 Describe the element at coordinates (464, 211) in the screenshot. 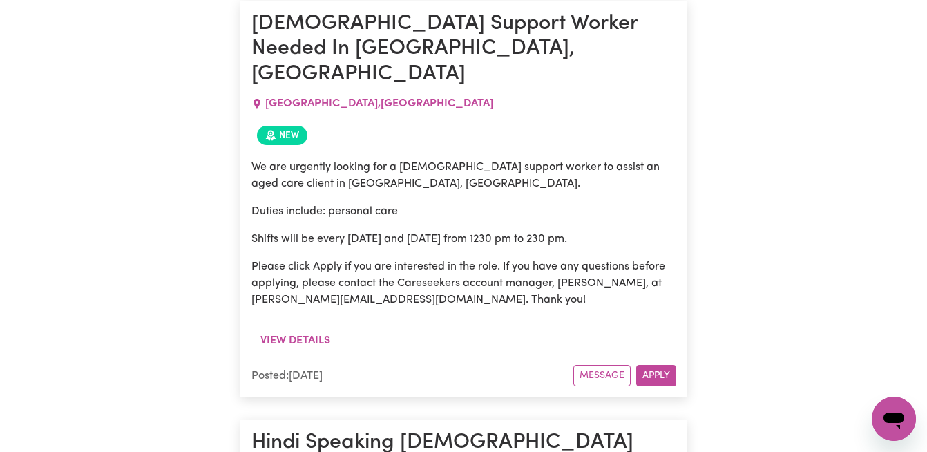

I see `p: Duties include: personal care` at that location.